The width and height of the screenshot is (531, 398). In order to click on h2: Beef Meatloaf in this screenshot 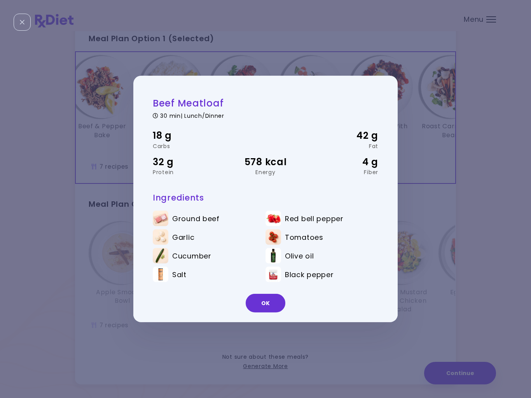, I will do `click(266, 103)`.